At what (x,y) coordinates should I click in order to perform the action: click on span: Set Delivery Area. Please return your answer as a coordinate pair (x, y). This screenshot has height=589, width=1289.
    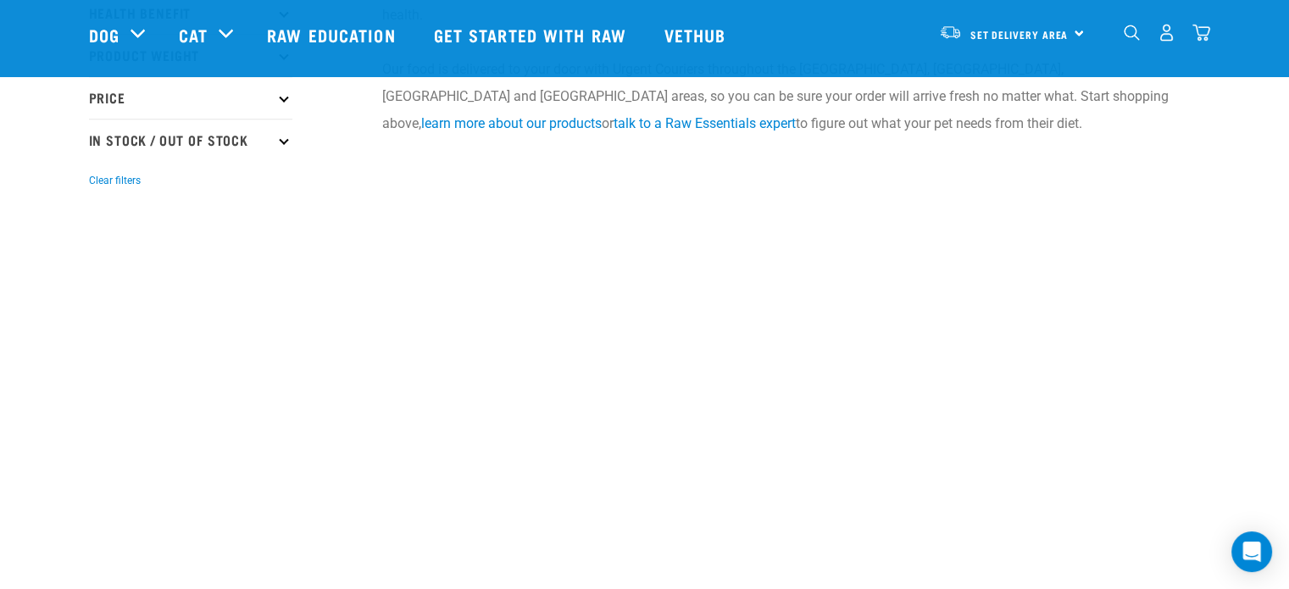
    Looking at the image, I should click on (1019, 34).